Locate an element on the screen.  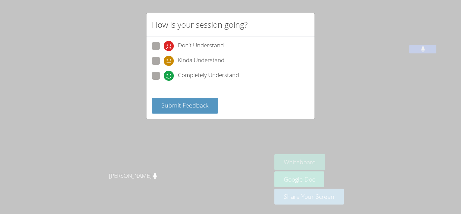
h2: How is your session going? is located at coordinates (200, 25).